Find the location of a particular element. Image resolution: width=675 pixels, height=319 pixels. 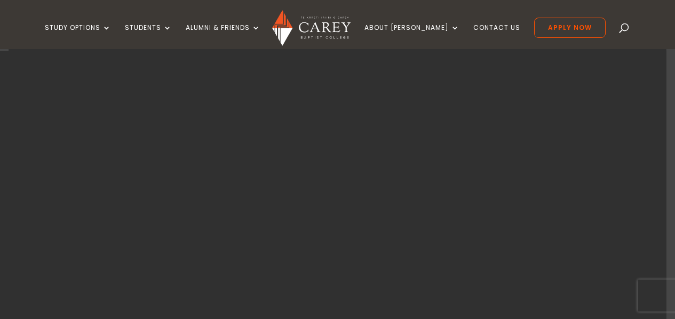

a: Students is located at coordinates (148, 36).